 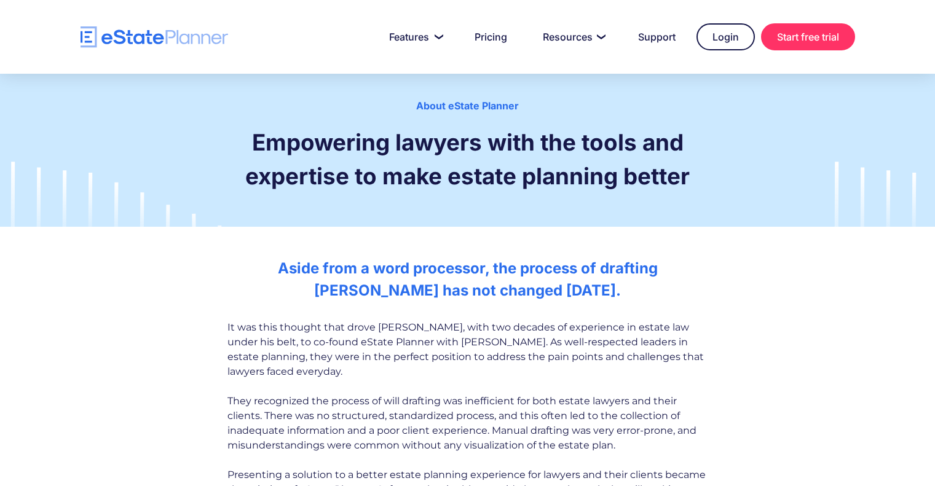 What do you see at coordinates (467, 106) in the screenshot?
I see `div: About eState Planner` at bounding box center [467, 106].